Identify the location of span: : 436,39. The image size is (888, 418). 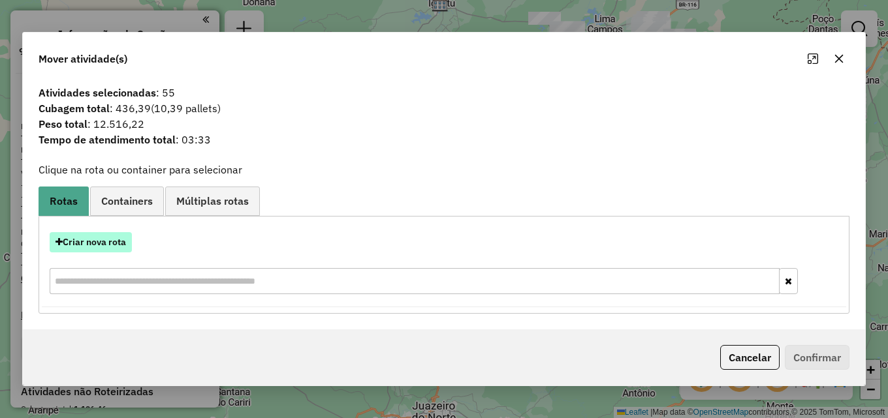
(444, 108).